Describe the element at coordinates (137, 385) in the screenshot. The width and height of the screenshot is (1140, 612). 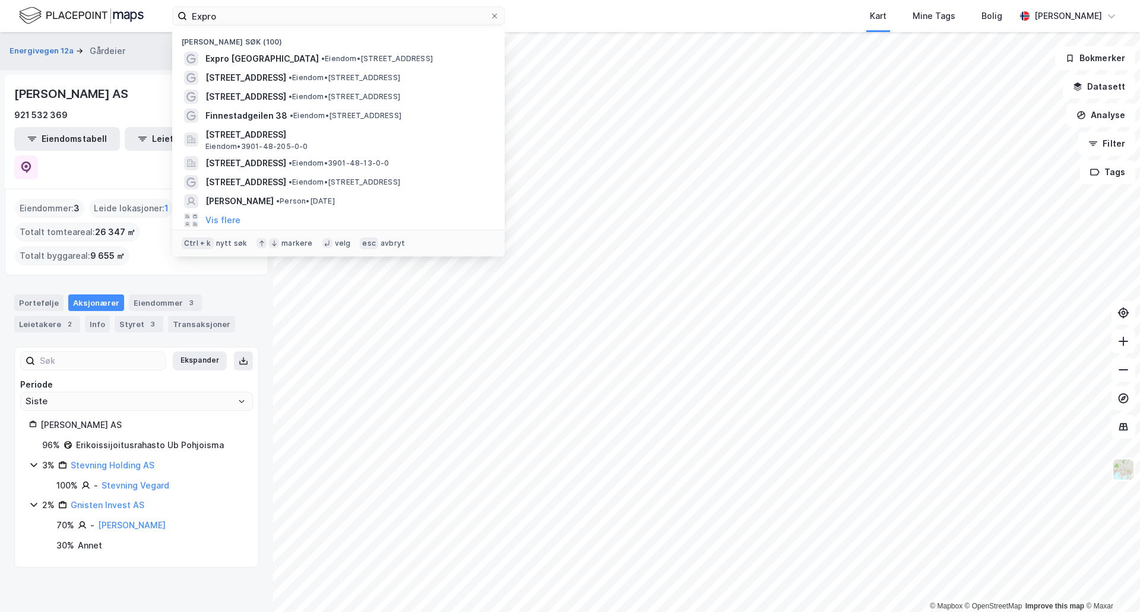
I see `div: Periode` at that location.